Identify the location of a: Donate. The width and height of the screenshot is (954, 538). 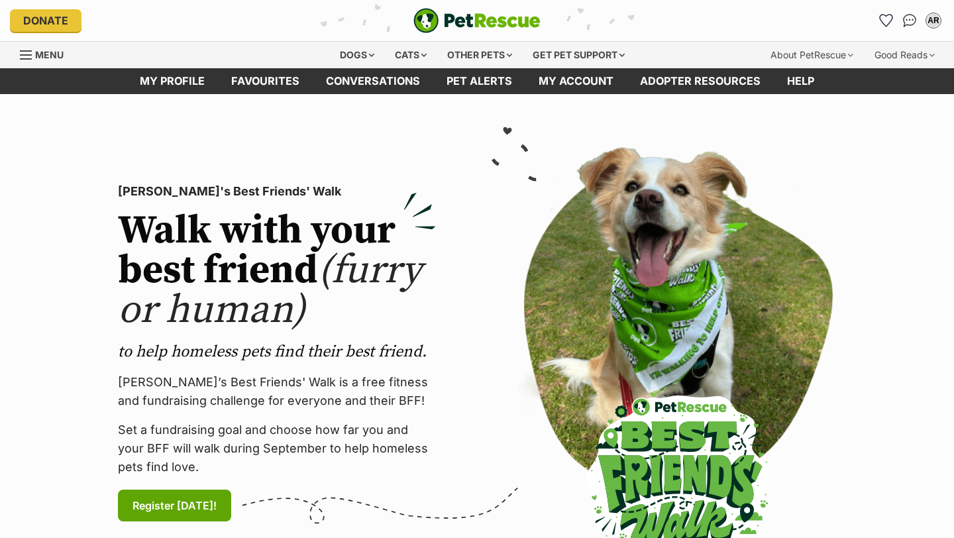
(46, 21).